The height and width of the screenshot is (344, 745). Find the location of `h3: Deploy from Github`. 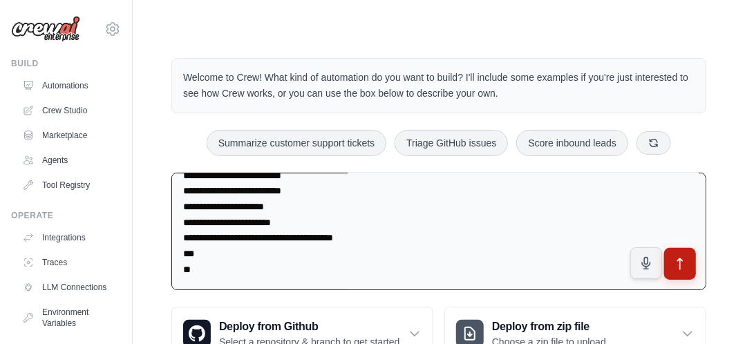

h3: Deploy from Github is located at coordinates (310, 327).